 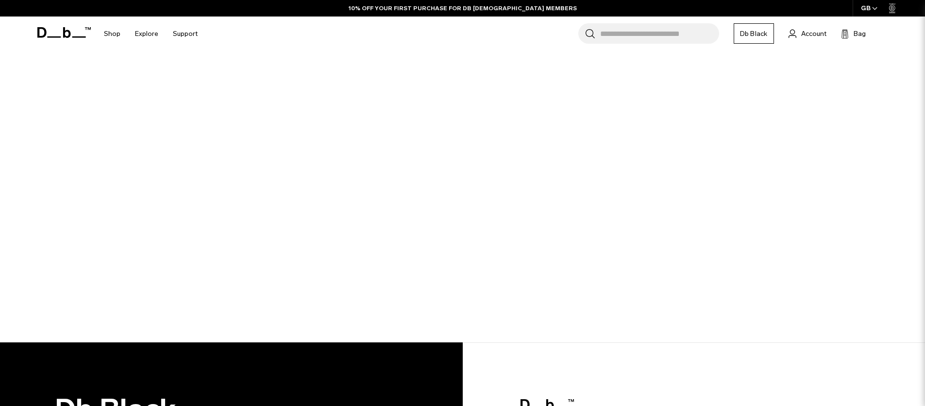 I want to click on span: Bag, so click(x=860, y=34).